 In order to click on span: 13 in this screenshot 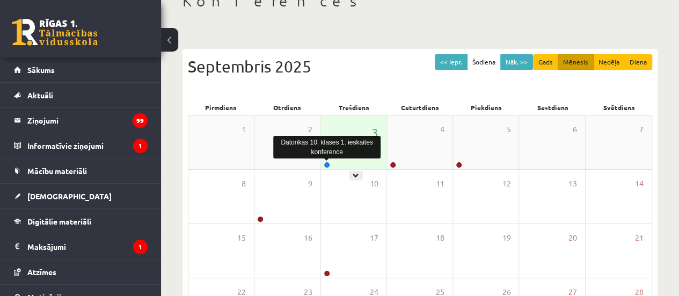, I will do `click(573, 184)`.